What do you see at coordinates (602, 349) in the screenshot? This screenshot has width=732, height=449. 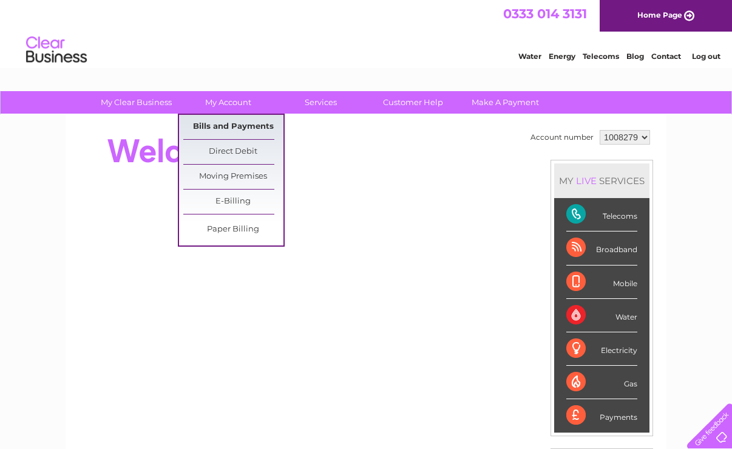 I see `div: Electricity` at bounding box center [602, 349].